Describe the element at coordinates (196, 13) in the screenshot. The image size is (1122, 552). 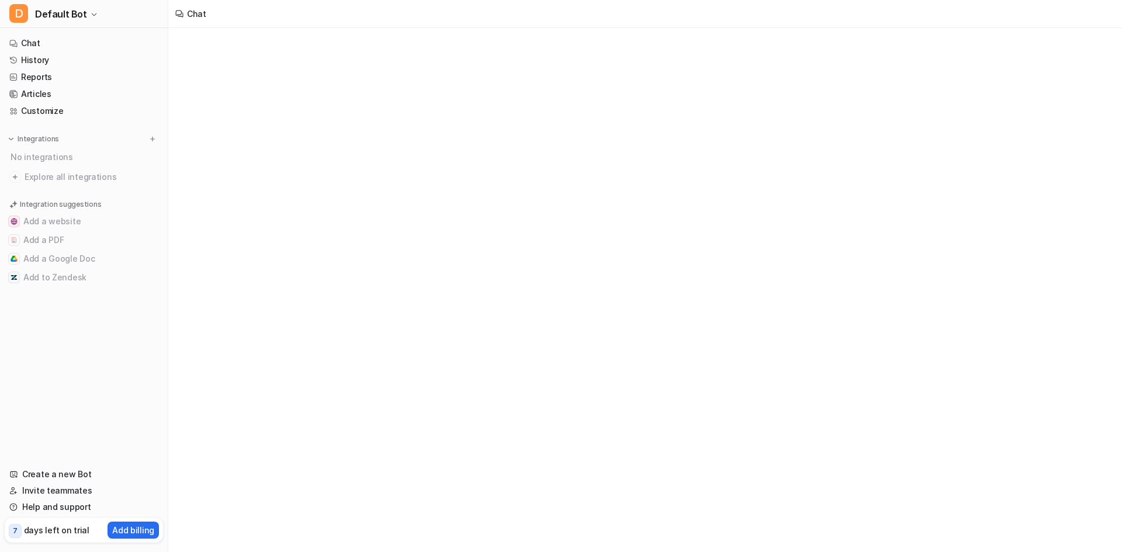
I see `div: Chat` at that location.